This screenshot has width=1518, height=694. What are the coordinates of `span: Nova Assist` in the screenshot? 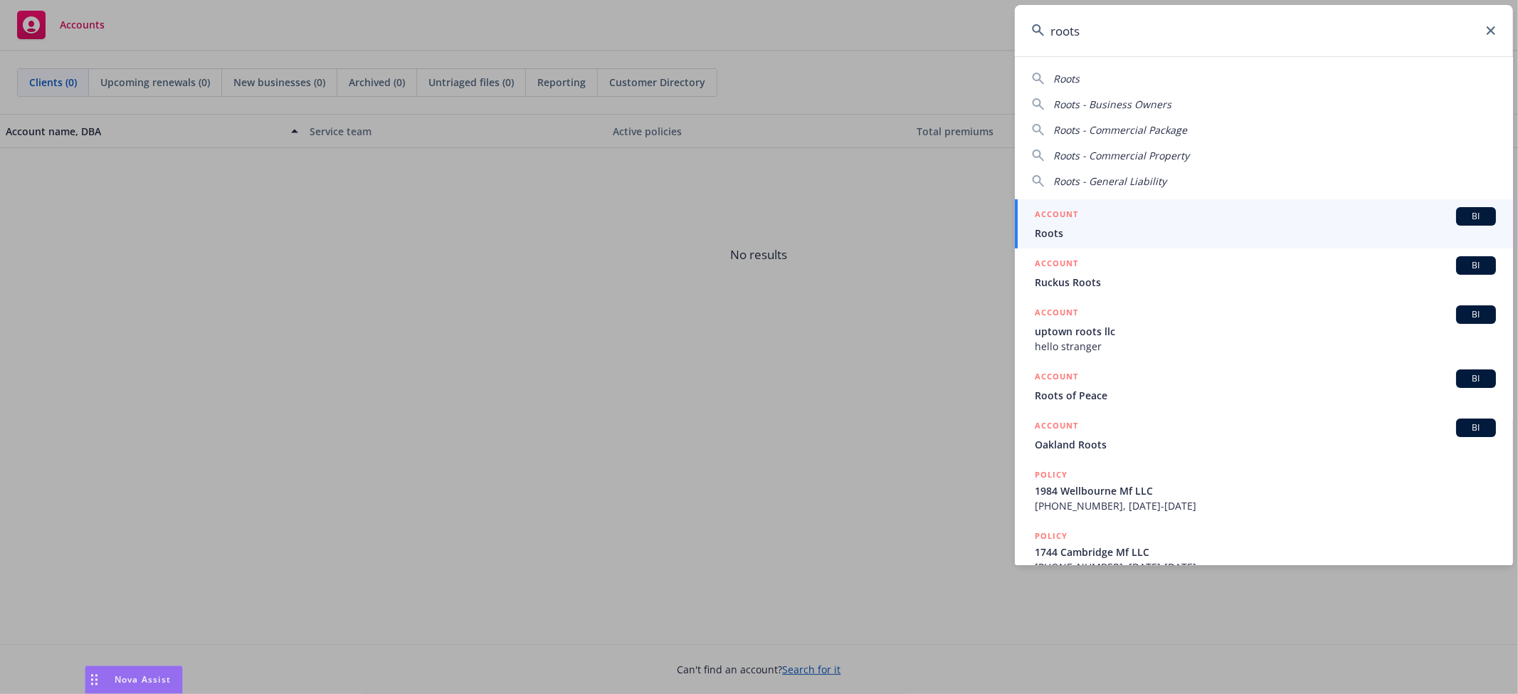 It's located at (142, 679).